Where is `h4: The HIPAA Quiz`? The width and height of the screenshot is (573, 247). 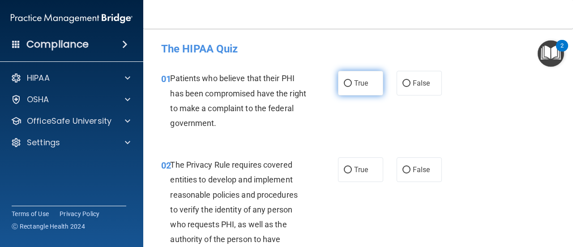 h4: The HIPAA Quiz is located at coordinates (358, 49).